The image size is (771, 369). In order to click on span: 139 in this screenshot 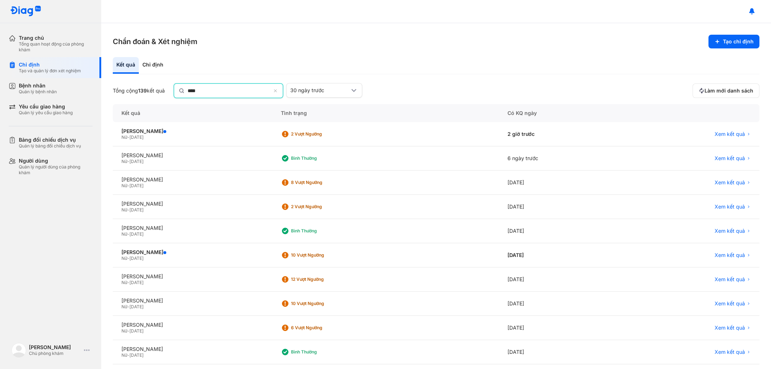, I will do `click(142, 90)`.